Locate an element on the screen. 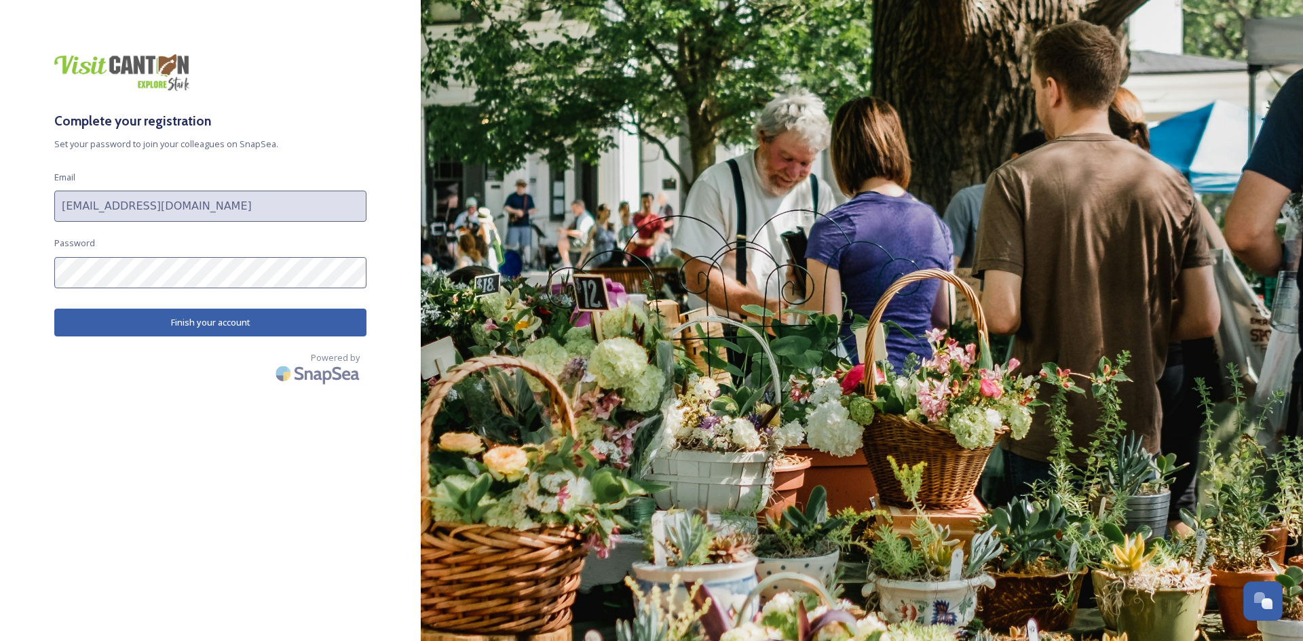 The height and width of the screenshot is (641, 1303). span: Password is located at coordinates (75, 243).